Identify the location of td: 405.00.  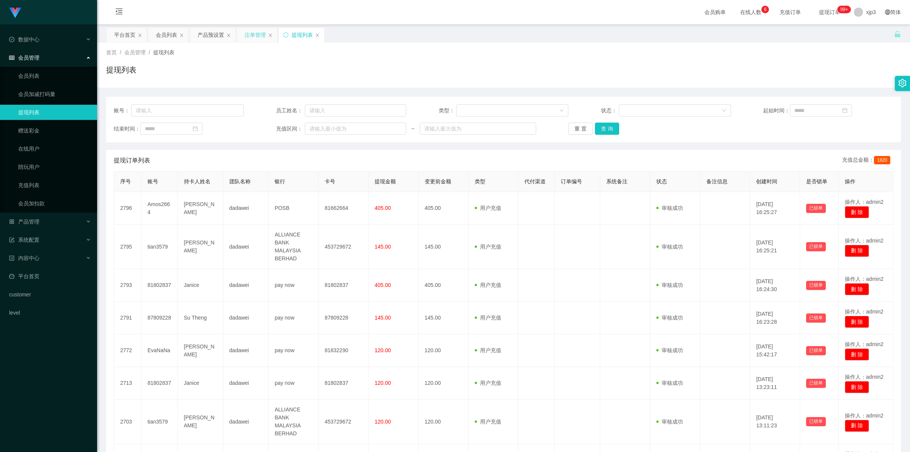
(444, 208).